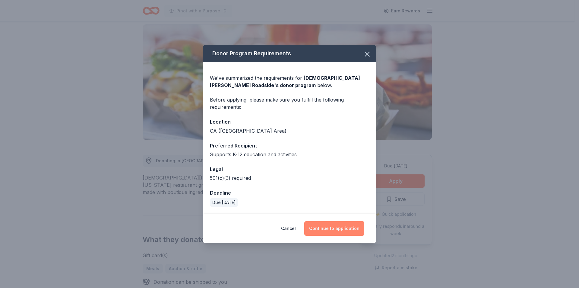  Describe the element at coordinates (290, 122) in the screenshot. I see `div: Location` at that location.